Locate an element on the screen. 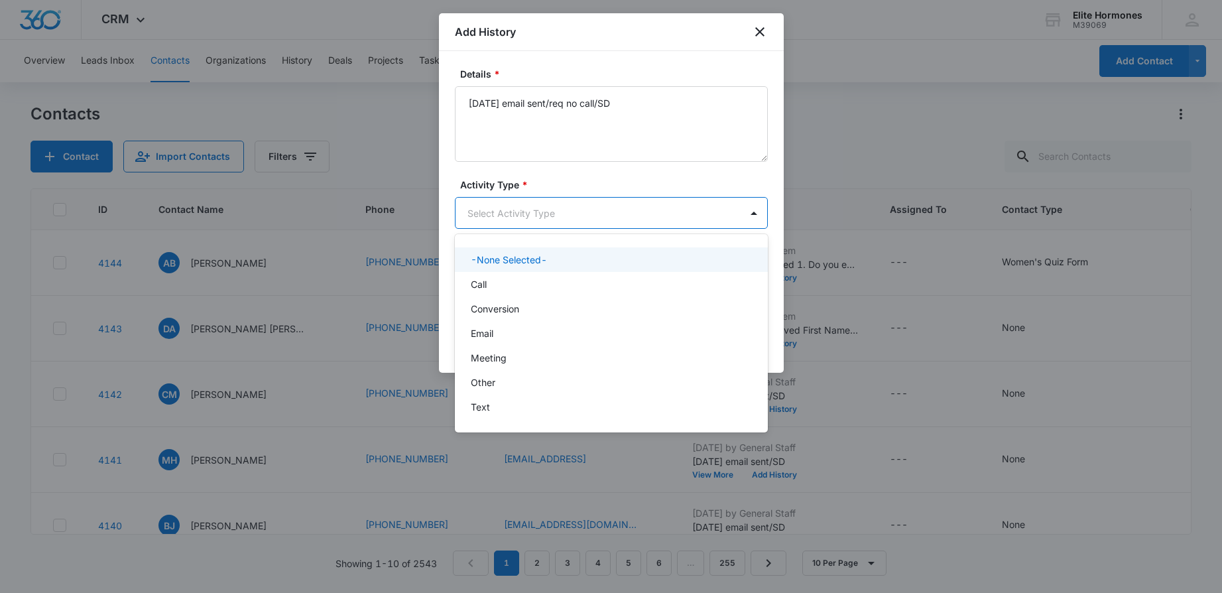 This screenshot has width=1222, height=593. p: -None Selected- is located at coordinates (509, 259).